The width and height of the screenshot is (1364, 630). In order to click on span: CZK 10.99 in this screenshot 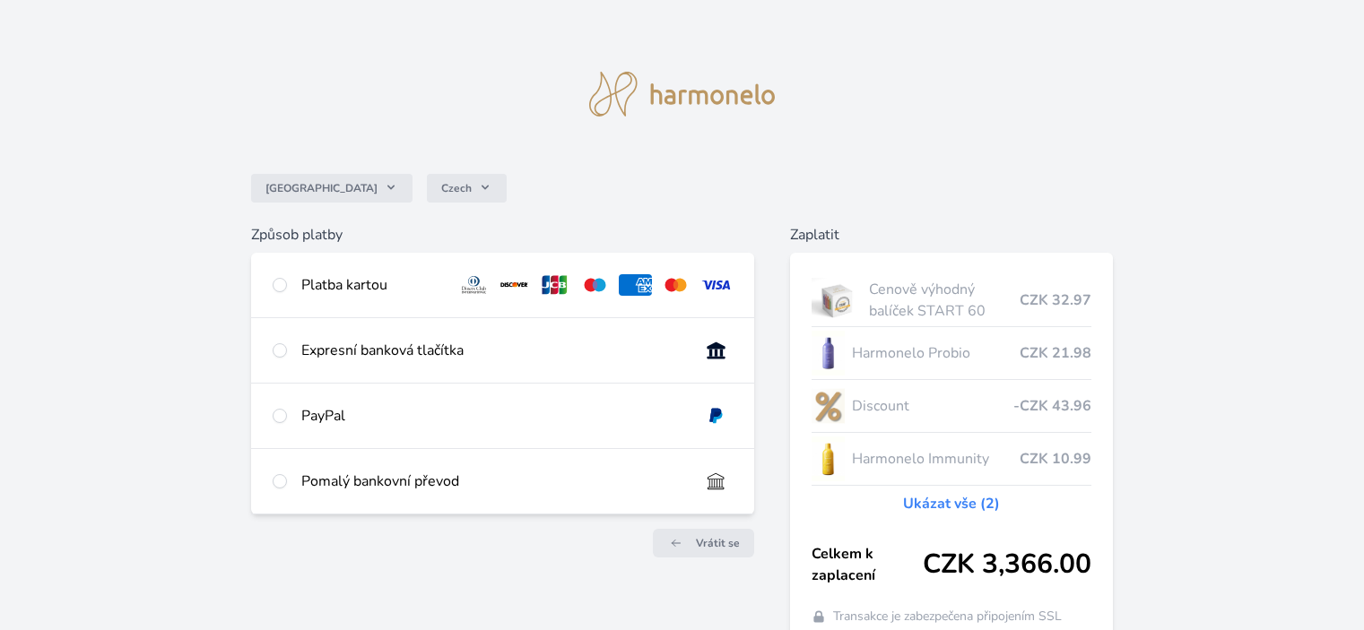, I will do `click(1055, 459)`.